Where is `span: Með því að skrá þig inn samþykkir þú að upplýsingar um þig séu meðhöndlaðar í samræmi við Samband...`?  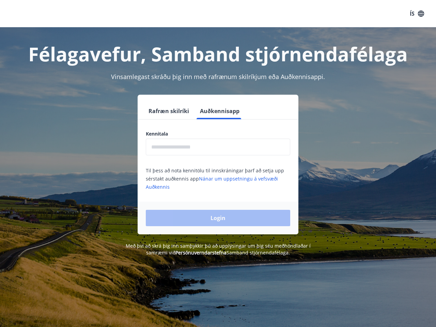 span: Með því að skrá þig inn samþykkir þú að upplýsingar um þig séu meðhöndlaðar í samræmi við Samband... is located at coordinates (218, 249).